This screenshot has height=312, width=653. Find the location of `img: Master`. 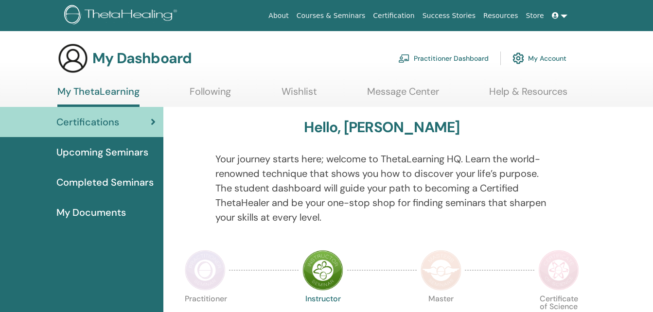

img: Master is located at coordinates (441, 271).